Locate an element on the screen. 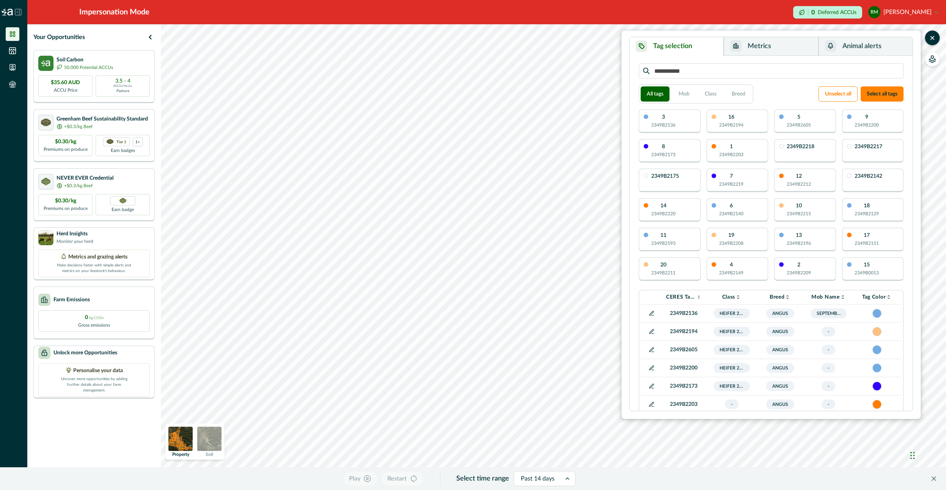 This screenshot has height=490, width=946. p: 2349B2209 is located at coordinates (799, 273).